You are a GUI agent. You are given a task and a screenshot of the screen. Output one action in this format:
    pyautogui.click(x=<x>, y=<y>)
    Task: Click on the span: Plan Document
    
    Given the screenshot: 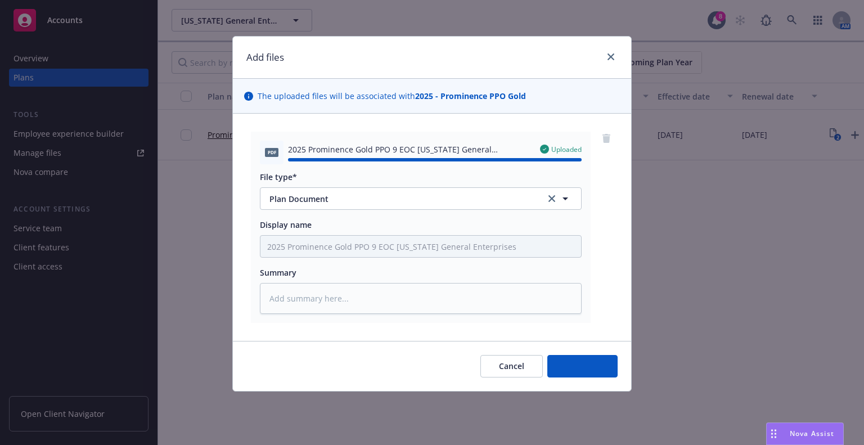 What is the action you would take?
    pyautogui.click(x=400, y=199)
    